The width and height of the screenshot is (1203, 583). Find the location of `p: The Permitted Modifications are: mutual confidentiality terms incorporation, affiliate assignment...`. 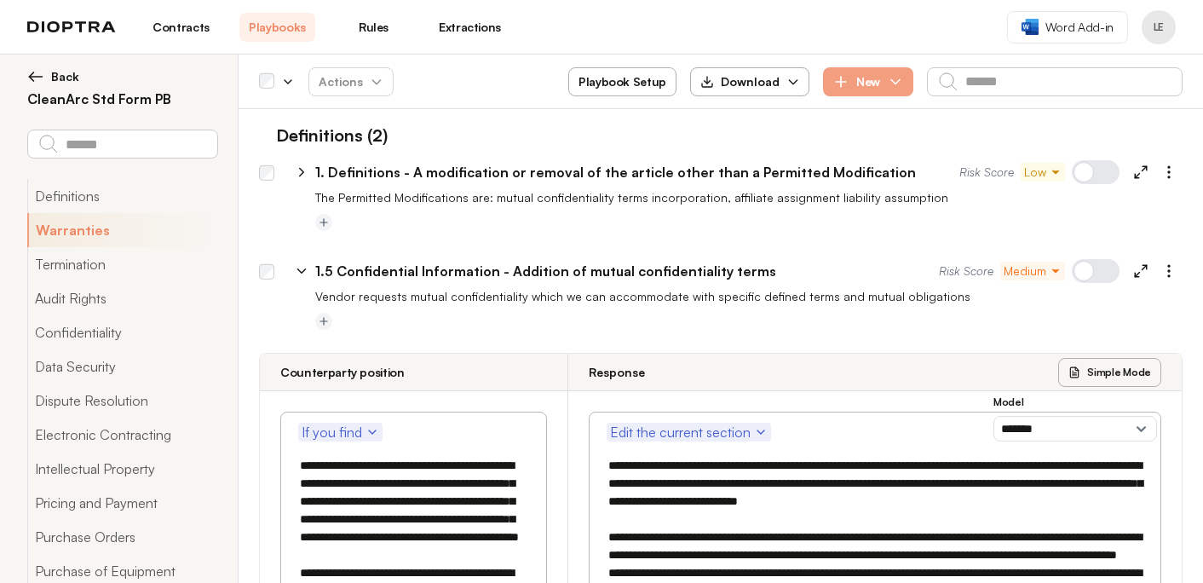

p: The Permitted Modifications are: mutual confidentiality terms incorporation, affiliate assignment... is located at coordinates (749, 198).